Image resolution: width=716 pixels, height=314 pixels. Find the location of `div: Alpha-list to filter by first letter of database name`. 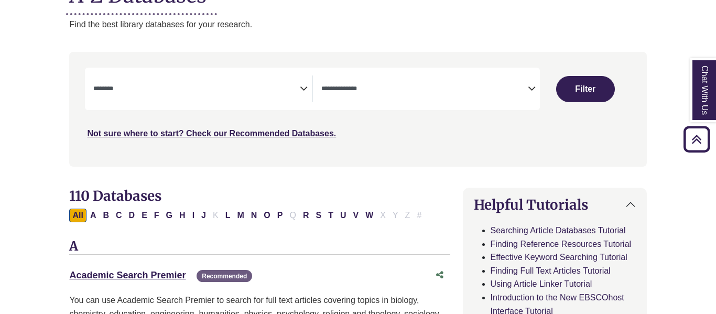

div: Alpha-list to filter by first letter of database name is located at coordinates (248, 214).